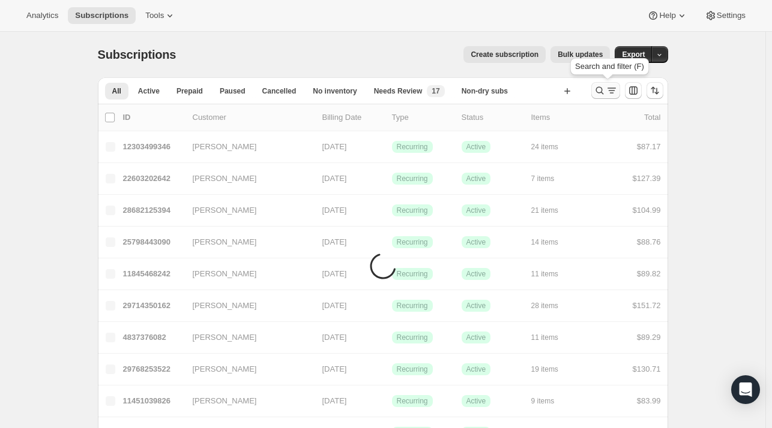  What do you see at coordinates (633, 55) in the screenshot?
I see `button: Export` at bounding box center [633, 55].